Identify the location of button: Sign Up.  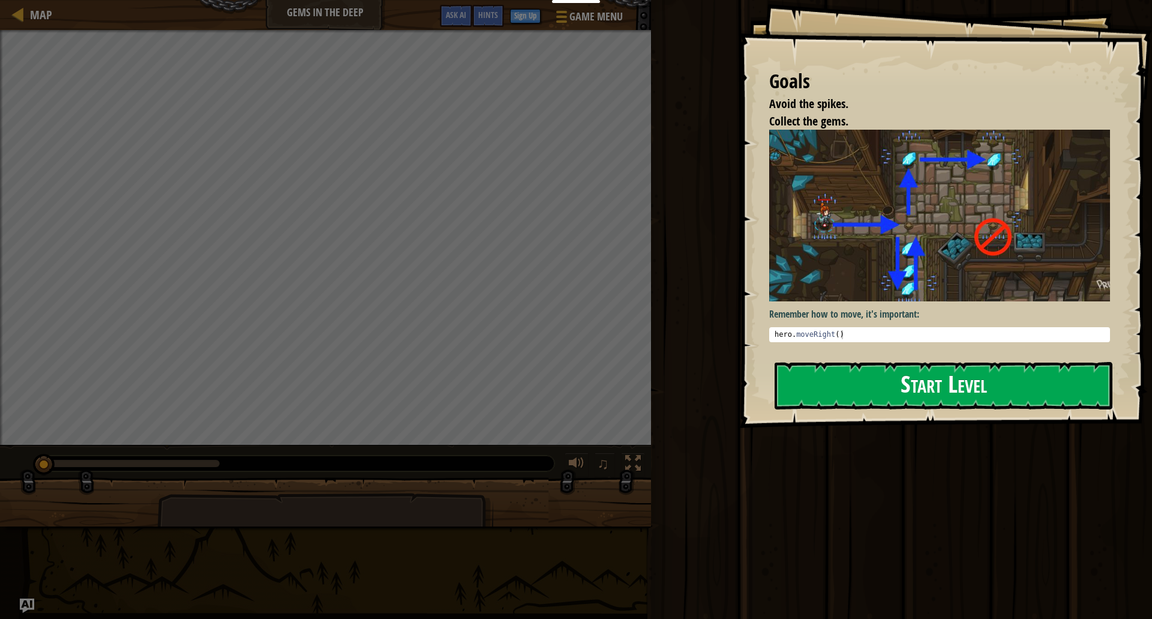
(525, 16).